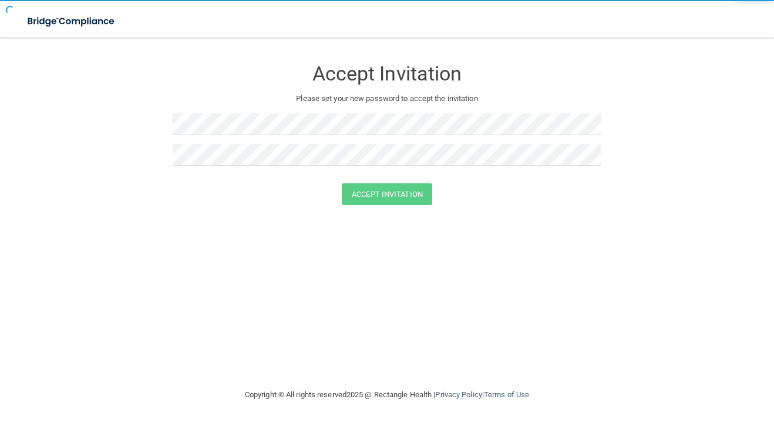 The image size is (774, 426). Describe the element at coordinates (387, 395) in the screenshot. I see `div: Copyright © All rights reserved 2025 @ Rectangle Health | |` at that location.